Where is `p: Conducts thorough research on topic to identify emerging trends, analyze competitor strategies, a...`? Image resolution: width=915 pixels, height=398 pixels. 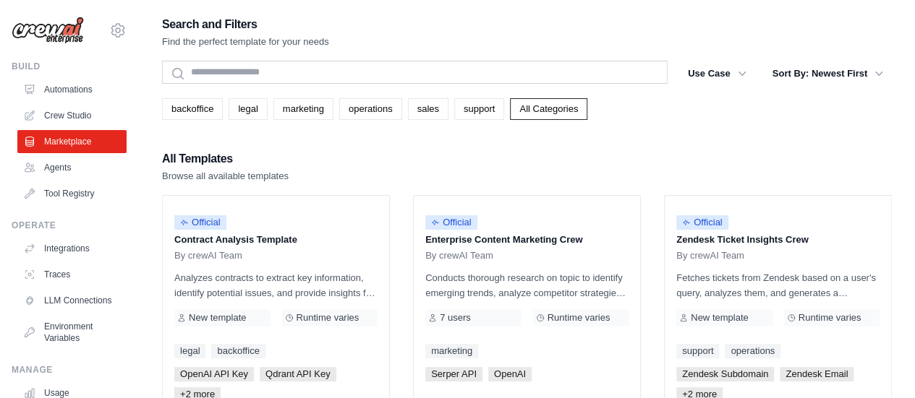
p: Conducts thorough research on topic to identify emerging trends, analyze competitor strategies, a... is located at coordinates (526, 286).